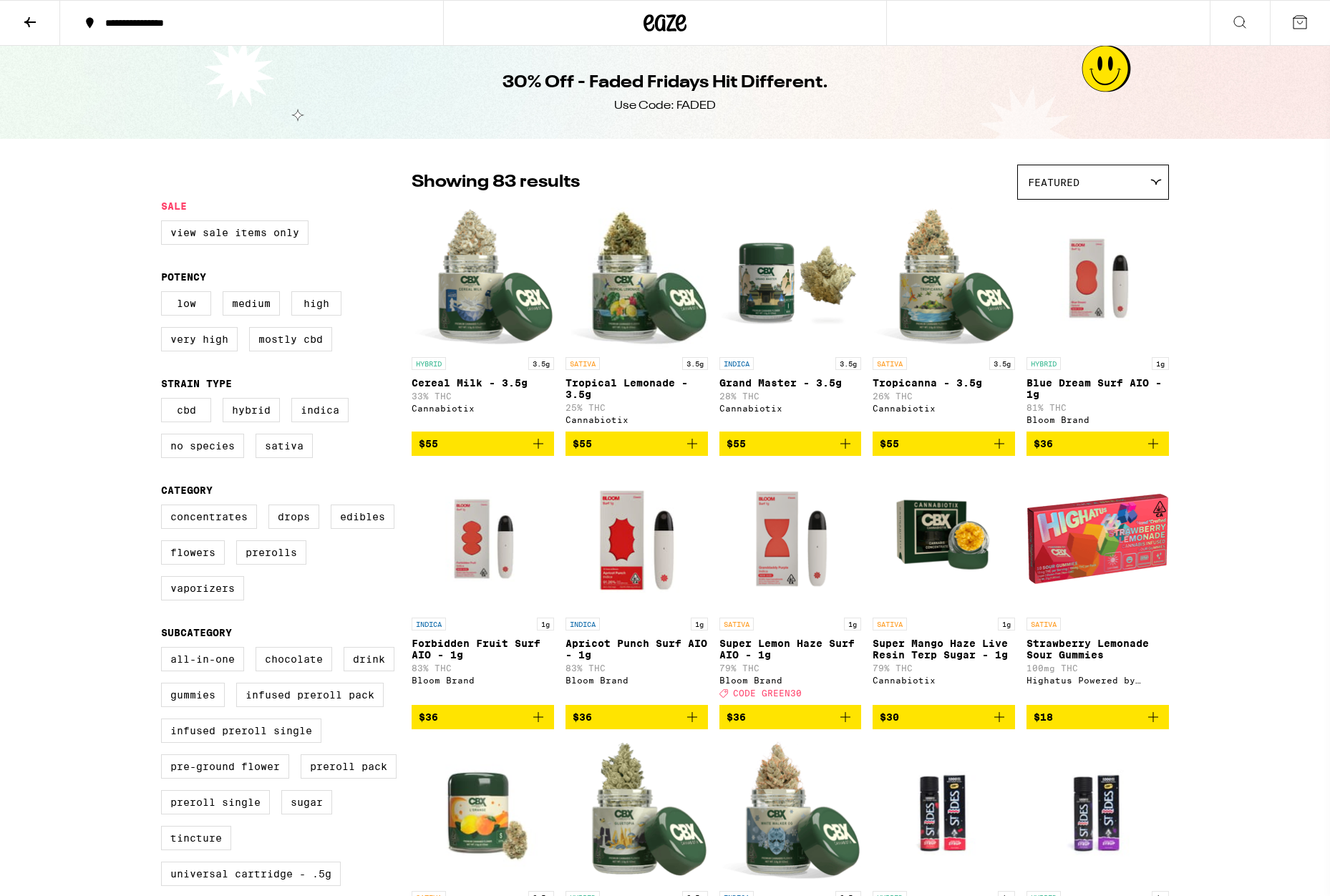 Image resolution: width=1330 pixels, height=896 pixels. Describe the element at coordinates (791, 396) in the screenshot. I see `p: 28% THC` at that location.